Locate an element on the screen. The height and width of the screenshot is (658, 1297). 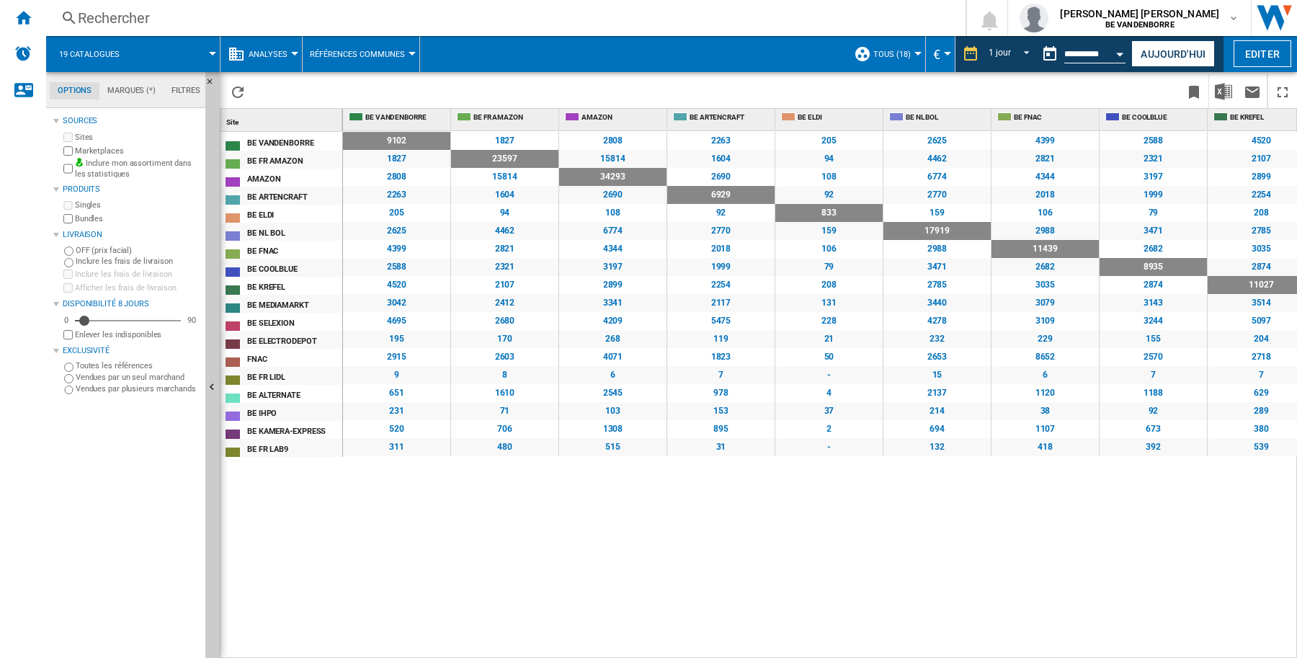
md-tab-item: Marques (*) is located at coordinates (131, 91).